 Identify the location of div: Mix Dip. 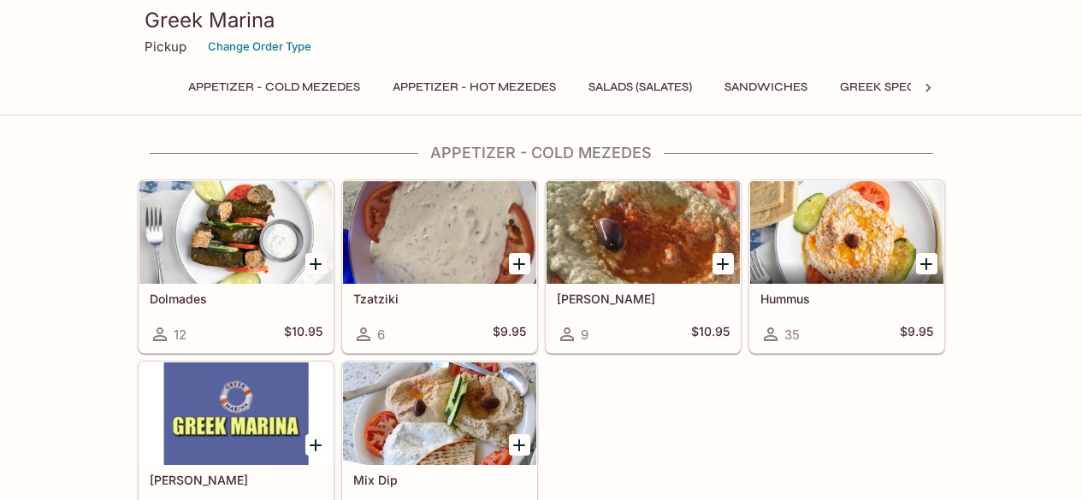
(440, 414).